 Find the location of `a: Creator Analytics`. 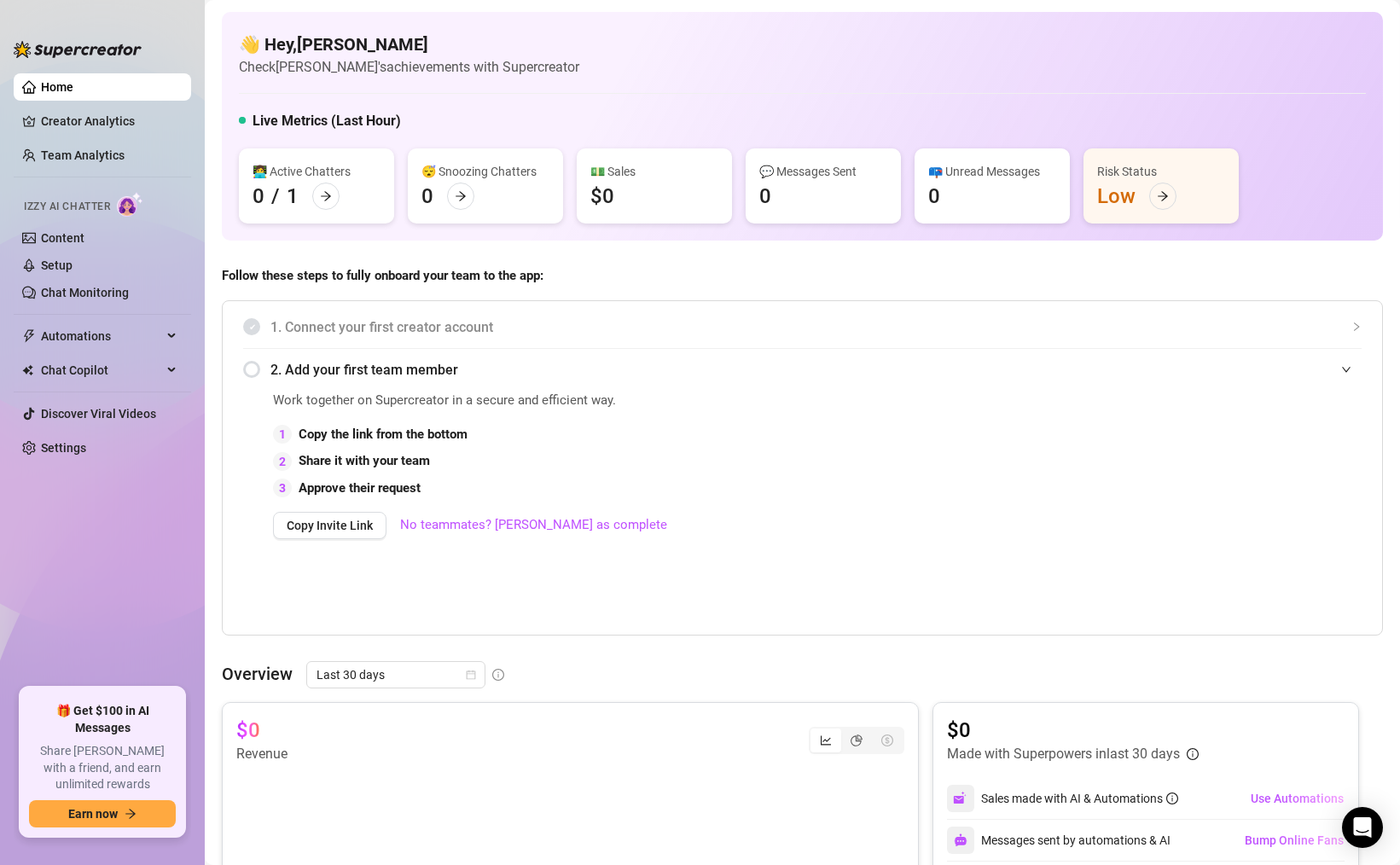

a: Creator Analytics is located at coordinates (109, 121).